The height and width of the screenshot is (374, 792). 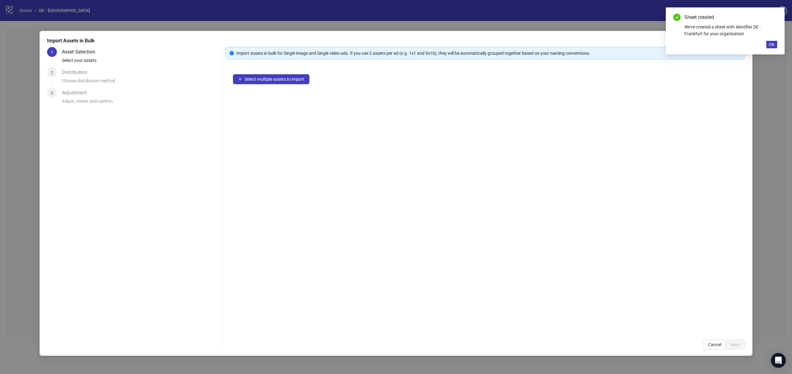 I want to click on div: Choose distribution method, so click(x=141, y=83).